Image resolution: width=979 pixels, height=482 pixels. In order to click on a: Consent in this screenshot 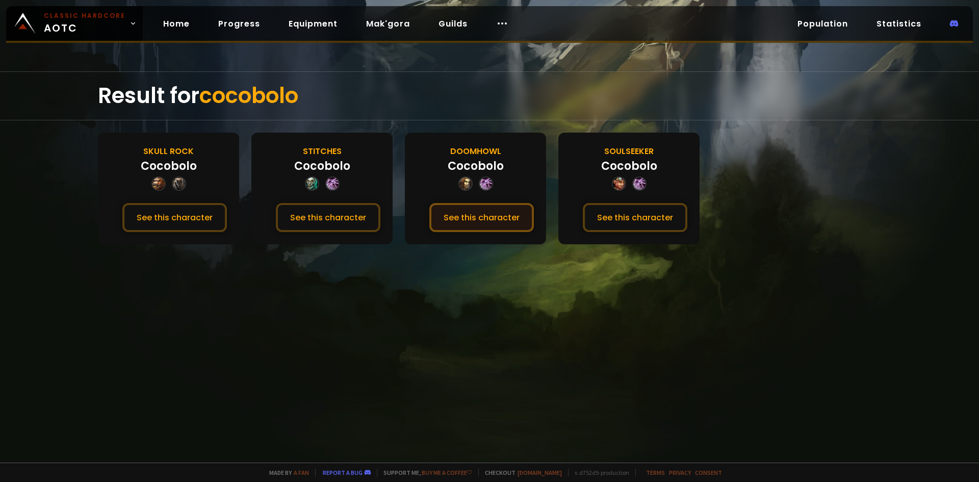, I will do `click(709, 472)`.